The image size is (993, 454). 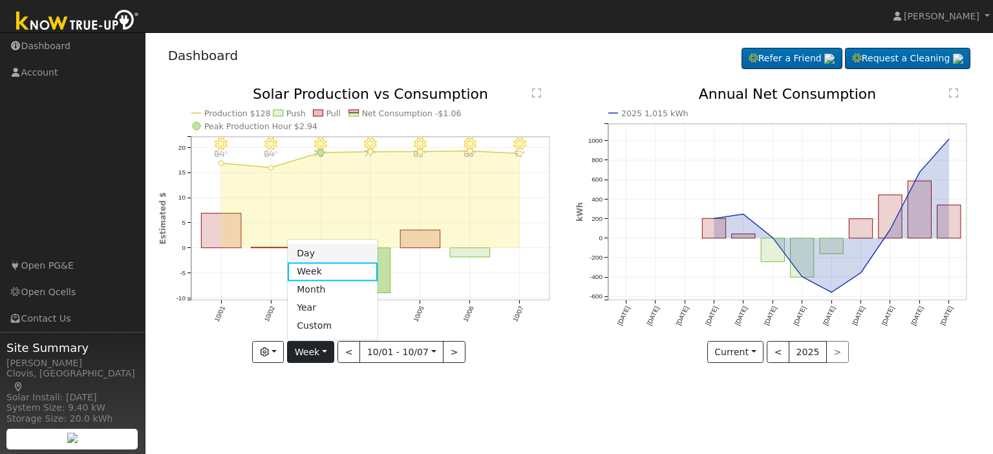 I want to click on text: Production $128, so click(x=237, y=113).